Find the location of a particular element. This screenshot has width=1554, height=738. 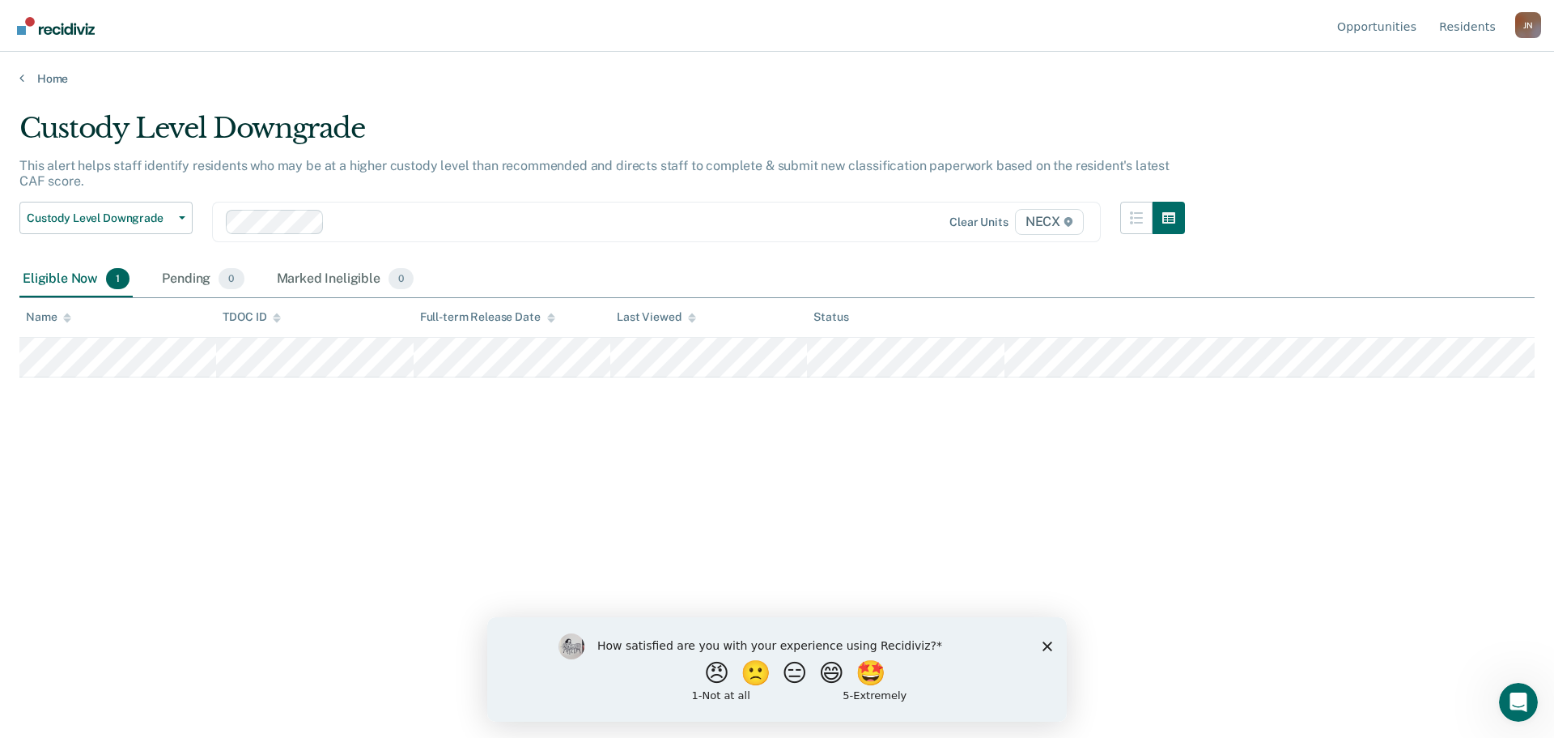

div: Eligible Now1 is located at coordinates (76, 279).